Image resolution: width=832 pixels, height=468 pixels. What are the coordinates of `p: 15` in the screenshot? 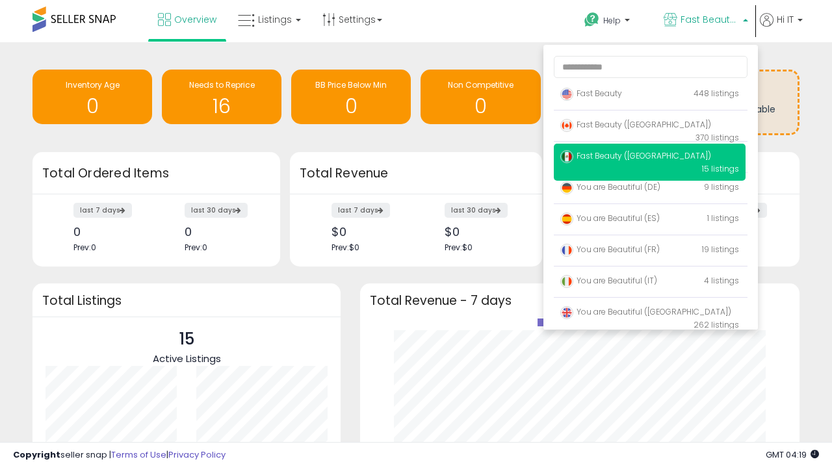 It's located at (187, 339).